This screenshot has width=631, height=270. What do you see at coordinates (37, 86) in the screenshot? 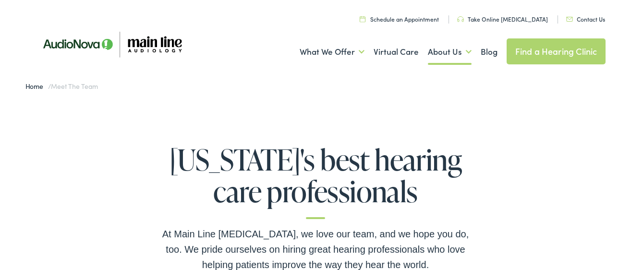
I see `a: Home` at bounding box center [37, 86].